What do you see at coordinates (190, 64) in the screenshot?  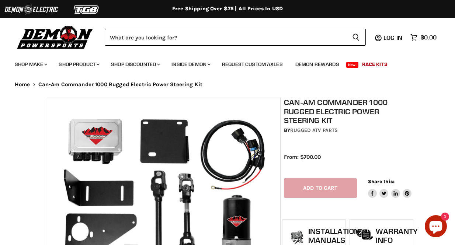 I see `a: Inside Demon` at bounding box center [190, 64].